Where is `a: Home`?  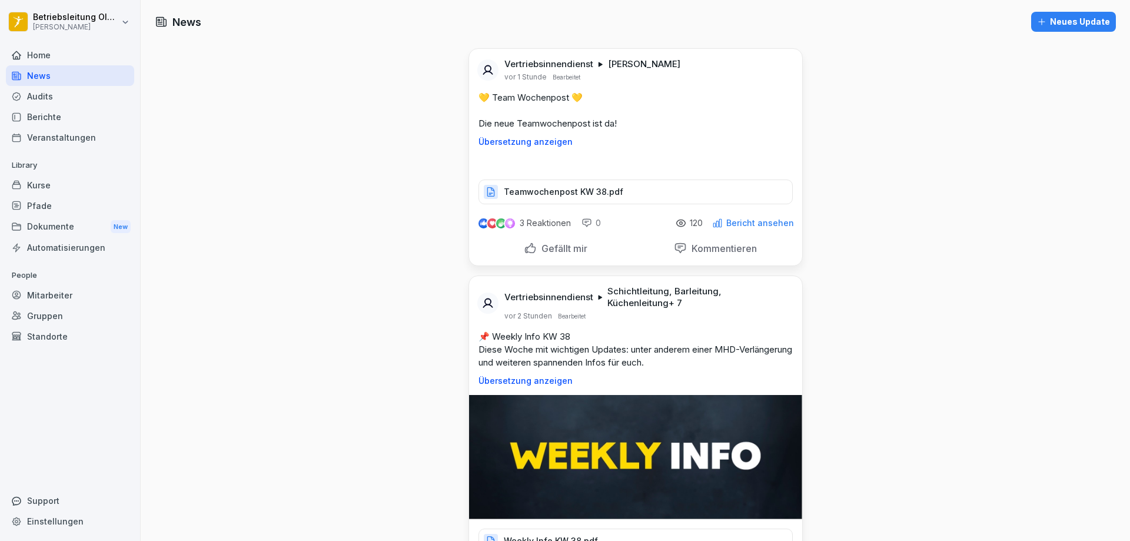 a: Home is located at coordinates (70, 55).